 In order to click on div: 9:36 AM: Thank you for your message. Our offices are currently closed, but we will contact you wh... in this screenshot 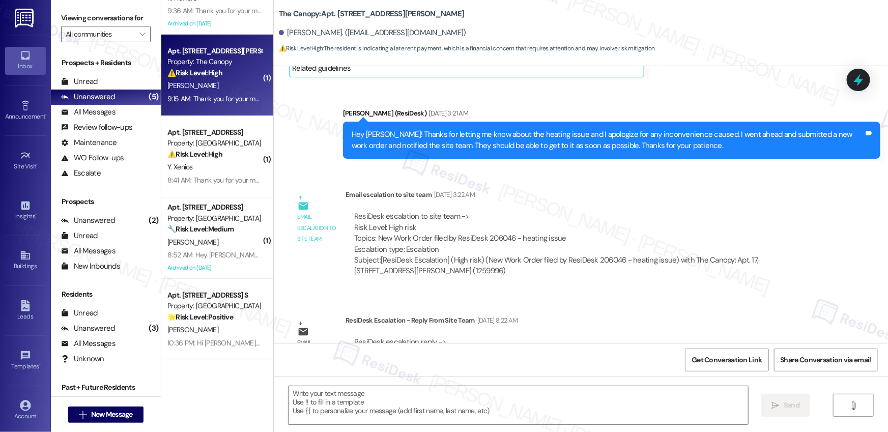, I will do `click(466, 11)`.